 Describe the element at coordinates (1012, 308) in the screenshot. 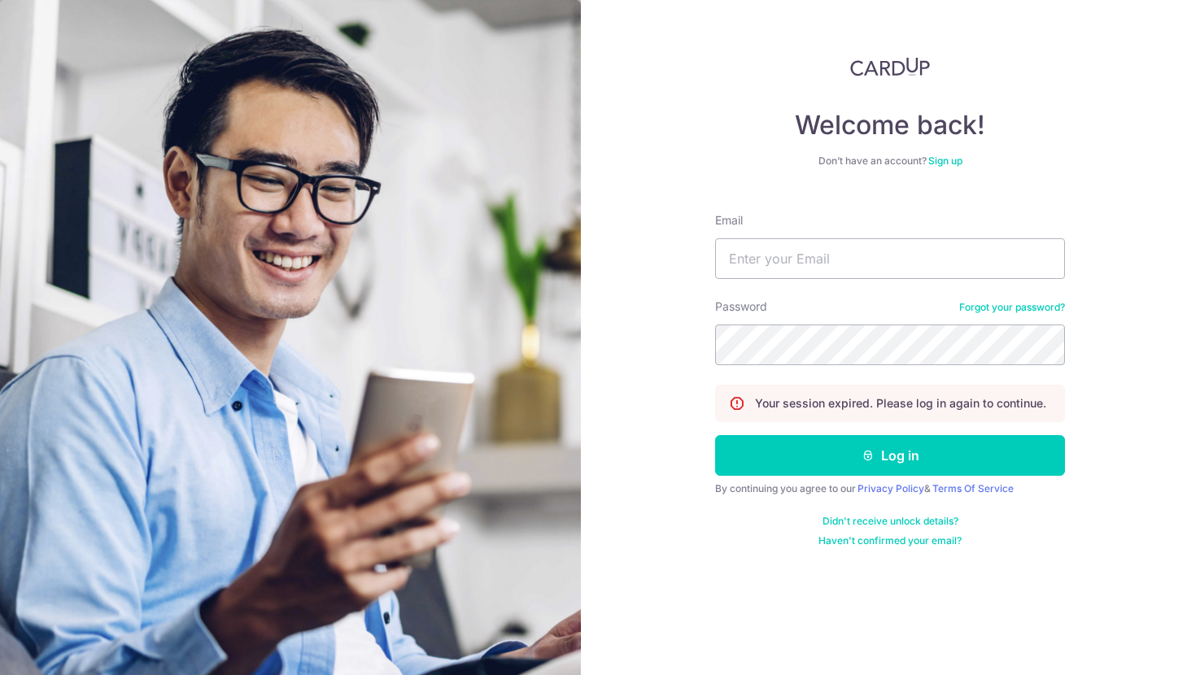

I see `a: Forgot your password?` at that location.